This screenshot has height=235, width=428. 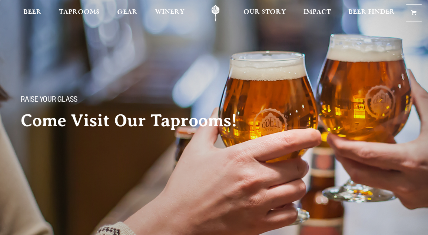 What do you see at coordinates (317, 13) in the screenshot?
I see `a: Impact` at bounding box center [317, 13].